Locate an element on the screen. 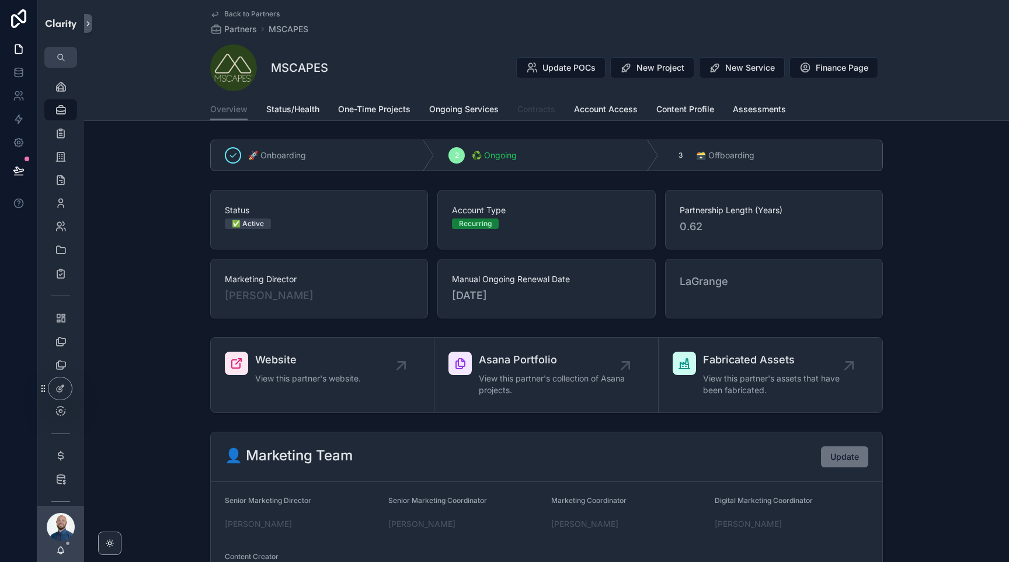 This screenshot has height=562, width=1009. span: Marketing Director is located at coordinates (319, 279).